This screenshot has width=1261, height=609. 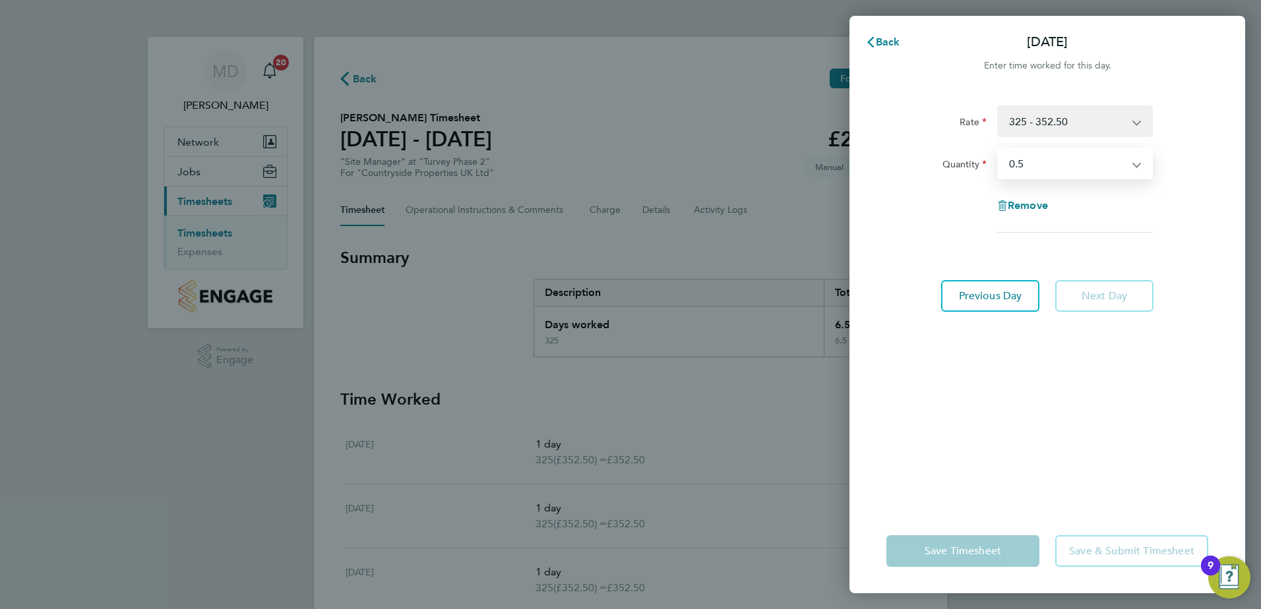 I want to click on button: Remove, so click(x=1022, y=206).